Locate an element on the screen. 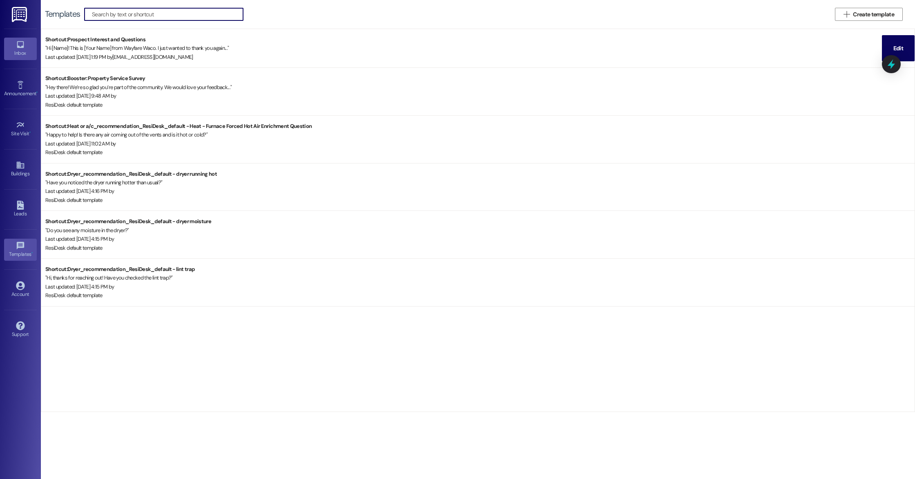 The image size is (915, 479). img: ResiDesk Logo is located at coordinates (20, 14).